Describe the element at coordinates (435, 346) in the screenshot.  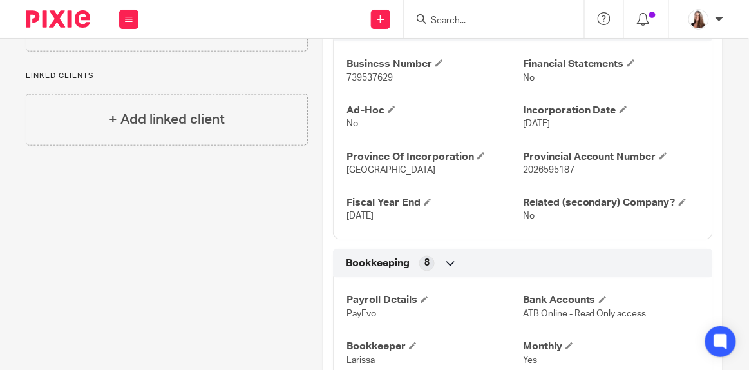
I see `h4: Bookkeeper` at that location.